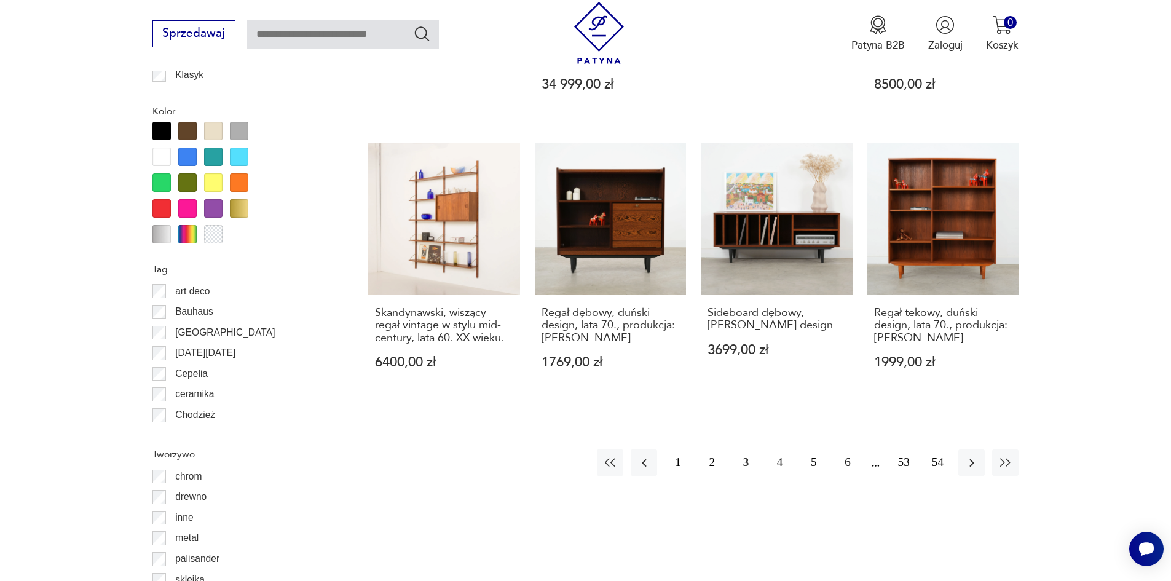 The height and width of the screenshot is (581, 1171). I want to click on p: Tworzywo, so click(243, 454).